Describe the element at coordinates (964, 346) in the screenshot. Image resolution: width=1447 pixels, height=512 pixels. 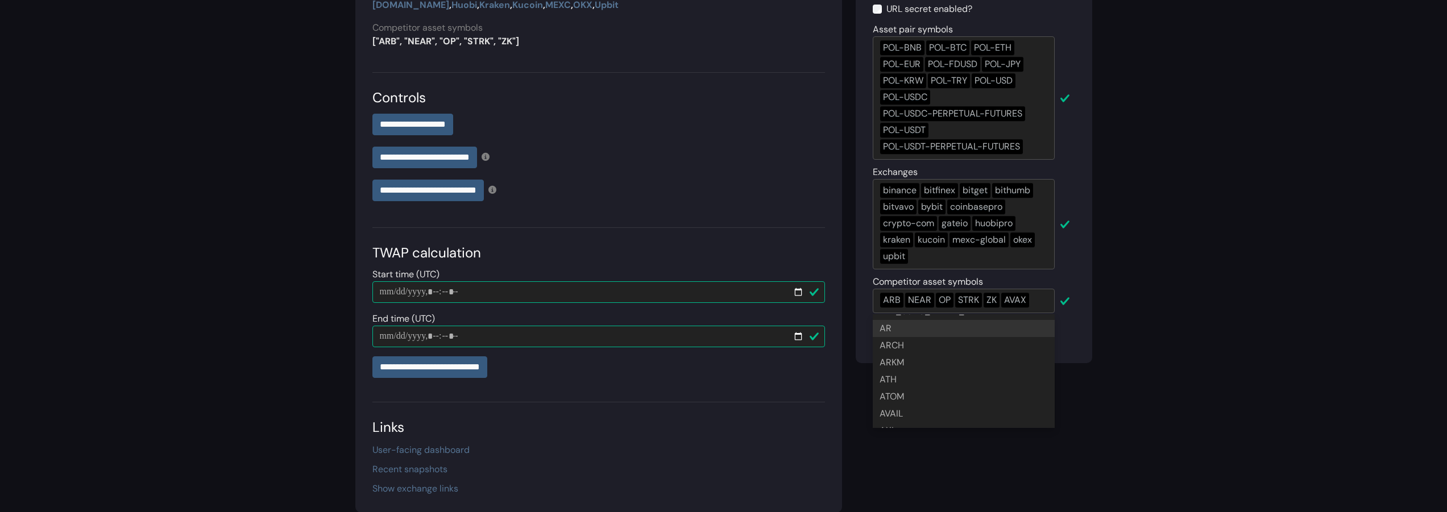
I see `div: ARCH` at that location.